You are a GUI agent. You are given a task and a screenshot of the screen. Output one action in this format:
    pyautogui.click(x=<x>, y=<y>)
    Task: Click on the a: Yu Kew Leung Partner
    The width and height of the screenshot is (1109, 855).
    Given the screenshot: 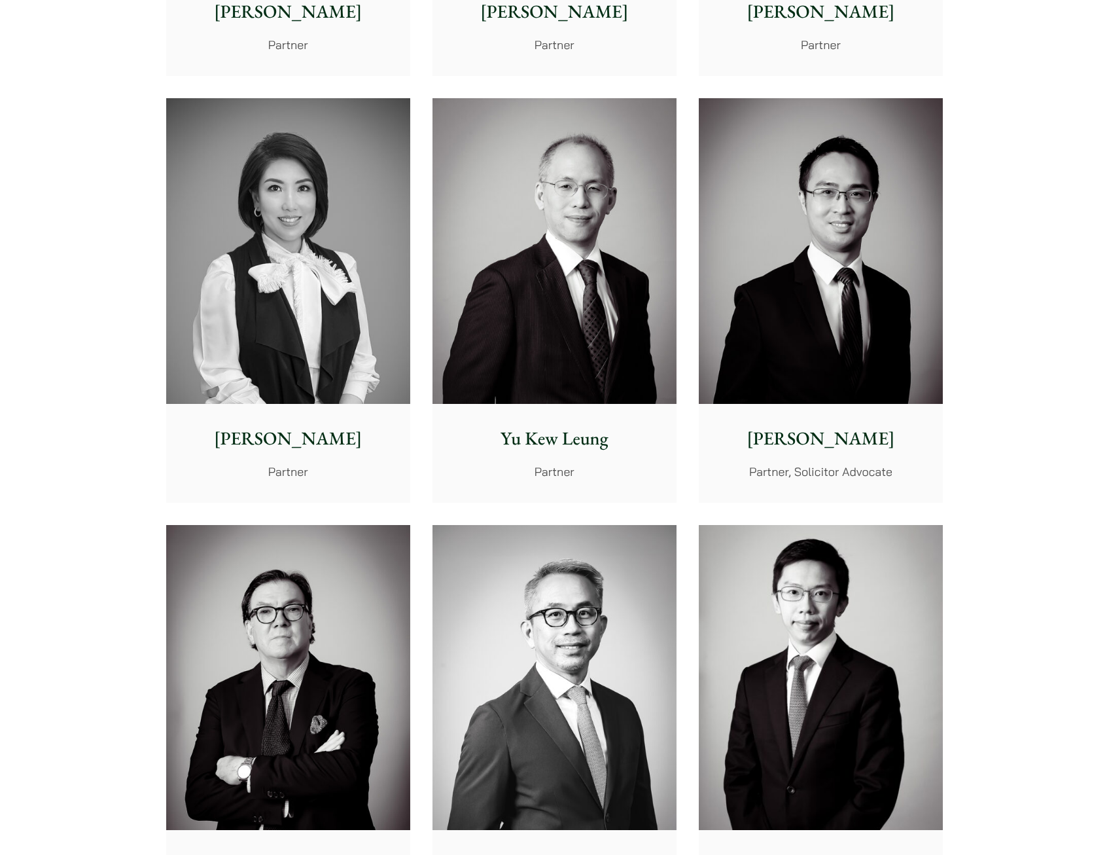 What is the action you would take?
    pyautogui.click(x=554, y=300)
    